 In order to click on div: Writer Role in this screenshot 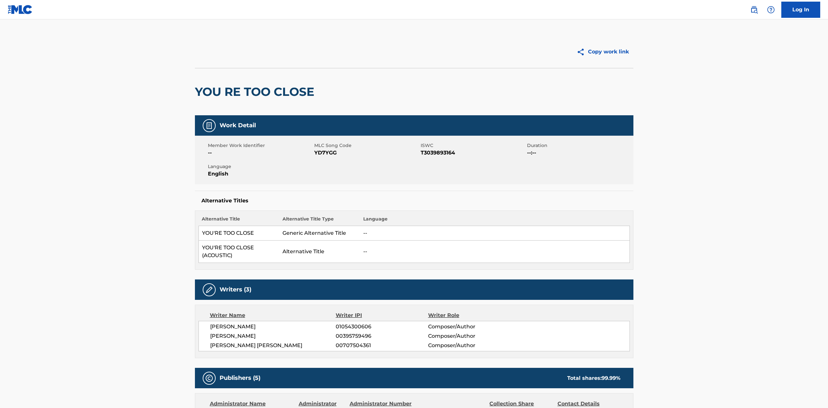, I will do `click(470, 316)`.